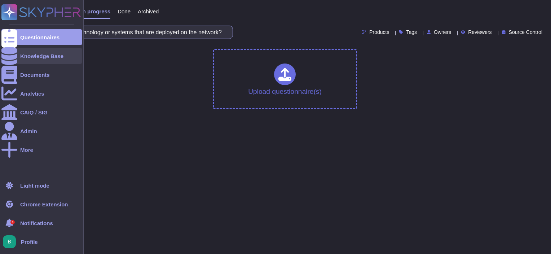 This screenshot has width=551, height=254. Describe the element at coordinates (526, 32) in the screenshot. I see `span: Source Control` at that location.